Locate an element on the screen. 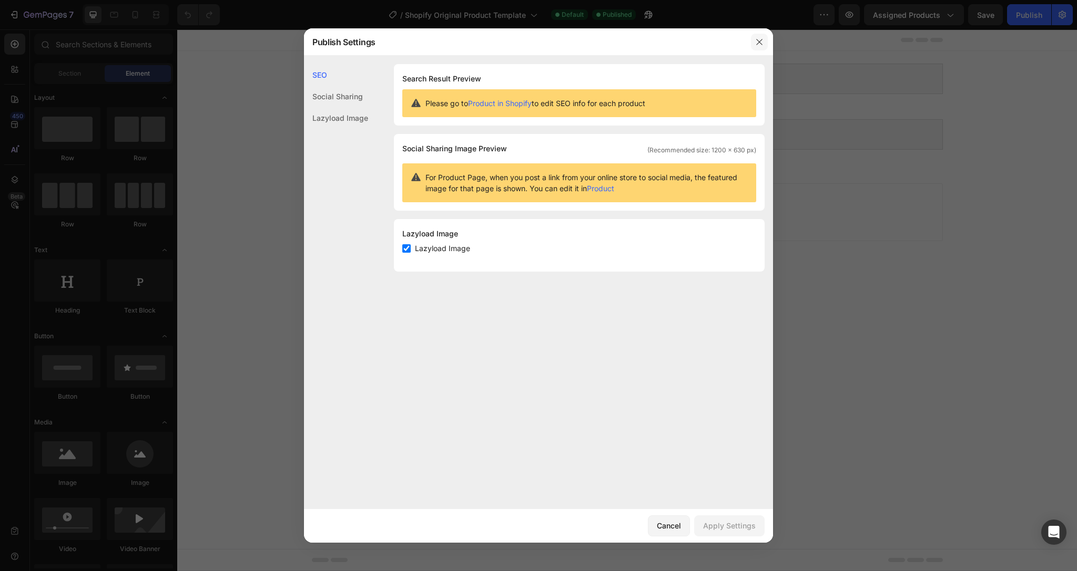  h1: Search Result Preview is located at coordinates (579, 79).